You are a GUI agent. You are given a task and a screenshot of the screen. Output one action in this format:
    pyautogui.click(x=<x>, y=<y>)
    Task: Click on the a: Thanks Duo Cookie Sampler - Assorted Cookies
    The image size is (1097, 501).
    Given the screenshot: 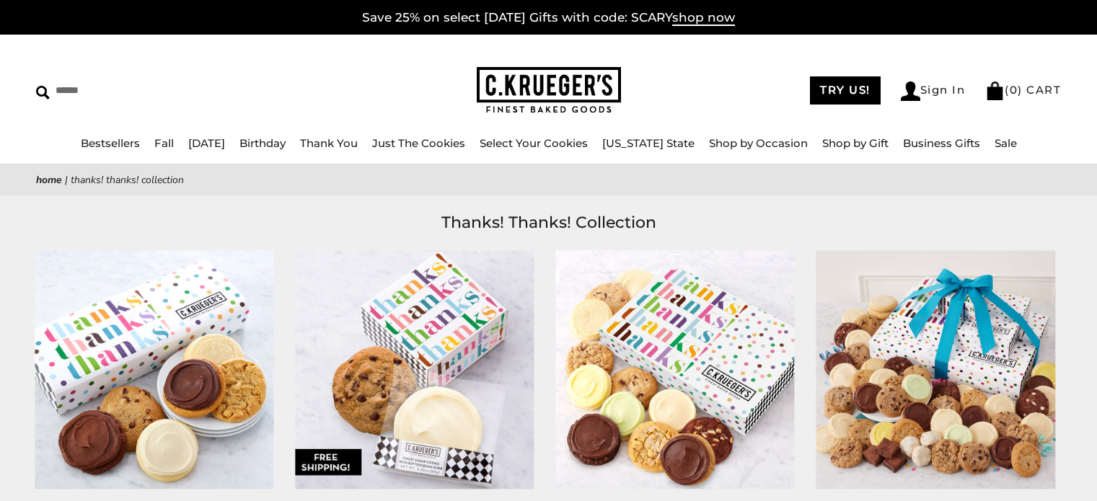 What is the action you would take?
    pyautogui.click(x=414, y=369)
    